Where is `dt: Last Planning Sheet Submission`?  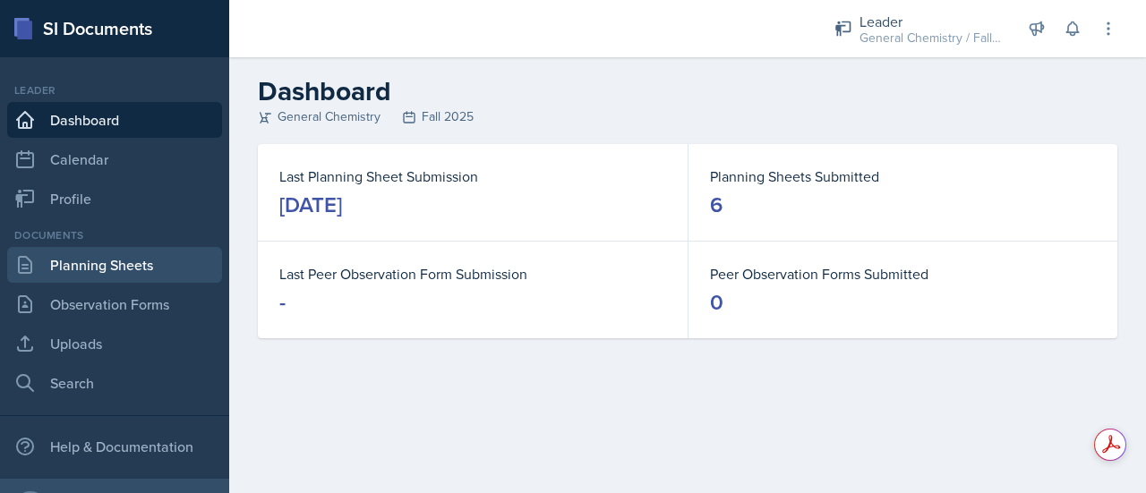 dt: Last Planning Sheet Submission is located at coordinates (473, 176).